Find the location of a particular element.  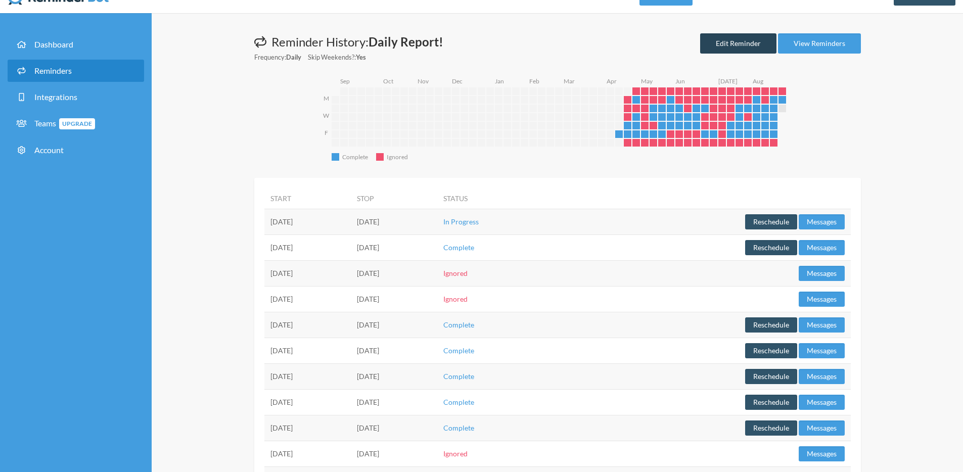

a: TeamsUpgrade is located at coordinates (76, 123).